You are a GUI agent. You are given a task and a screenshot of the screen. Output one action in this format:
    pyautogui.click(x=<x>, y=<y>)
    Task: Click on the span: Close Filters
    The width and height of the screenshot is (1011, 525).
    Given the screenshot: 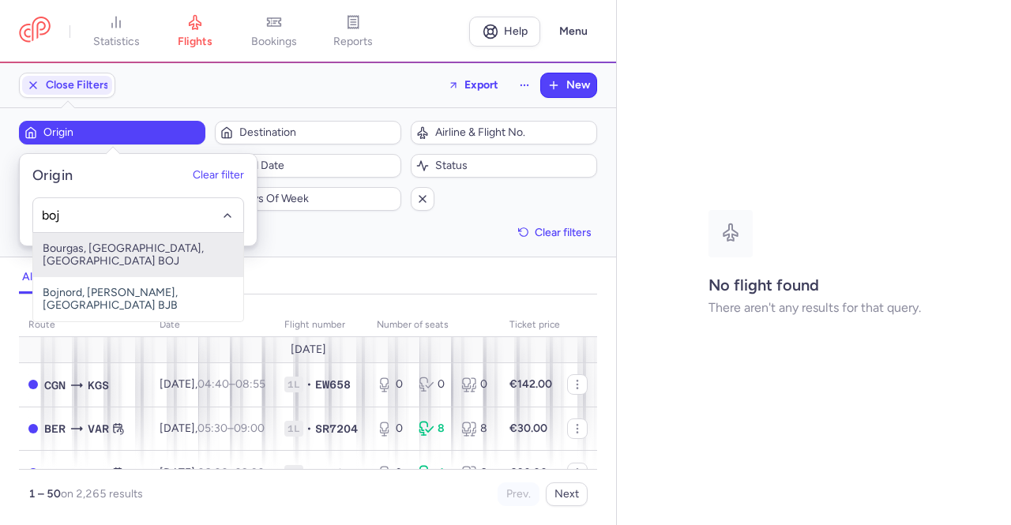 What is the action you would take?
    pyautogui.click(x=77, y=85)
    